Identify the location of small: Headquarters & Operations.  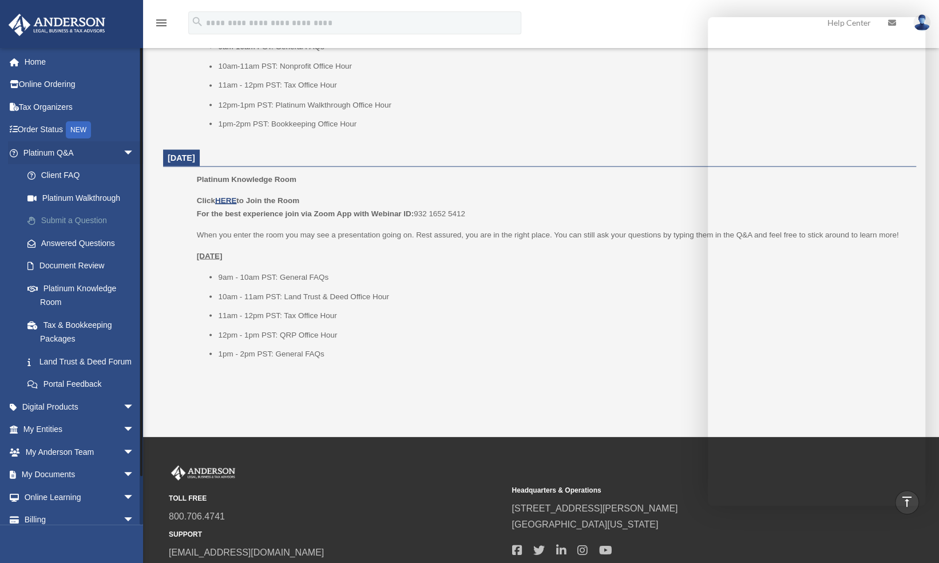
(679, 490).